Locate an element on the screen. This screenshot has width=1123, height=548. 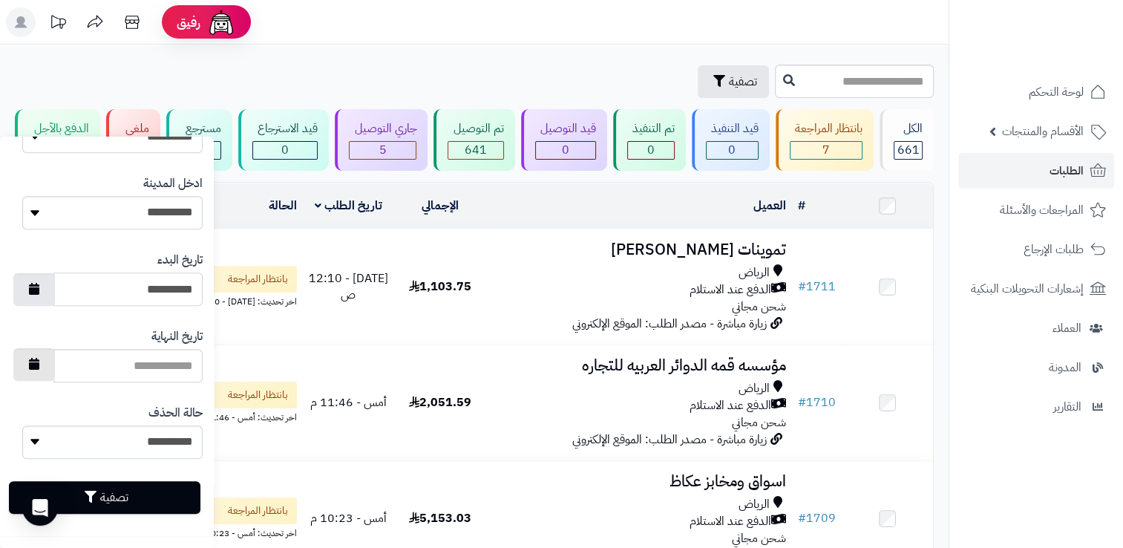
a: العملاء is located at coordinates (1037, 328).